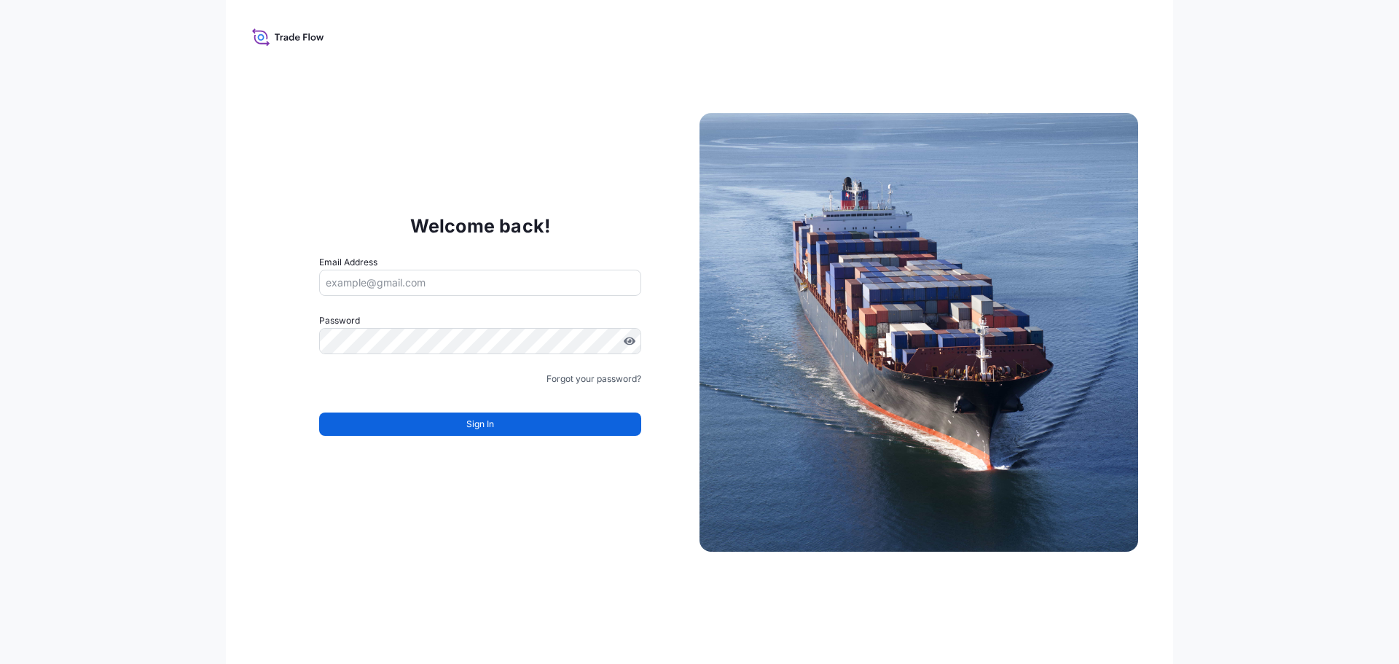  I want to click on label: Email Address, so click(348, 262).